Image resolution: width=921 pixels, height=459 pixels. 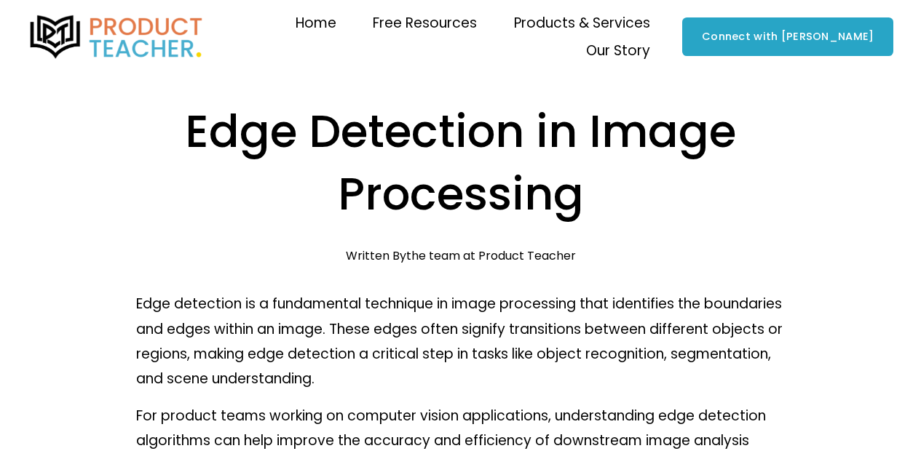 I want to click on p: Edge detection is a fundamental technique in image processing that identifies the boundaries and ..., so click(x=461, y=341).